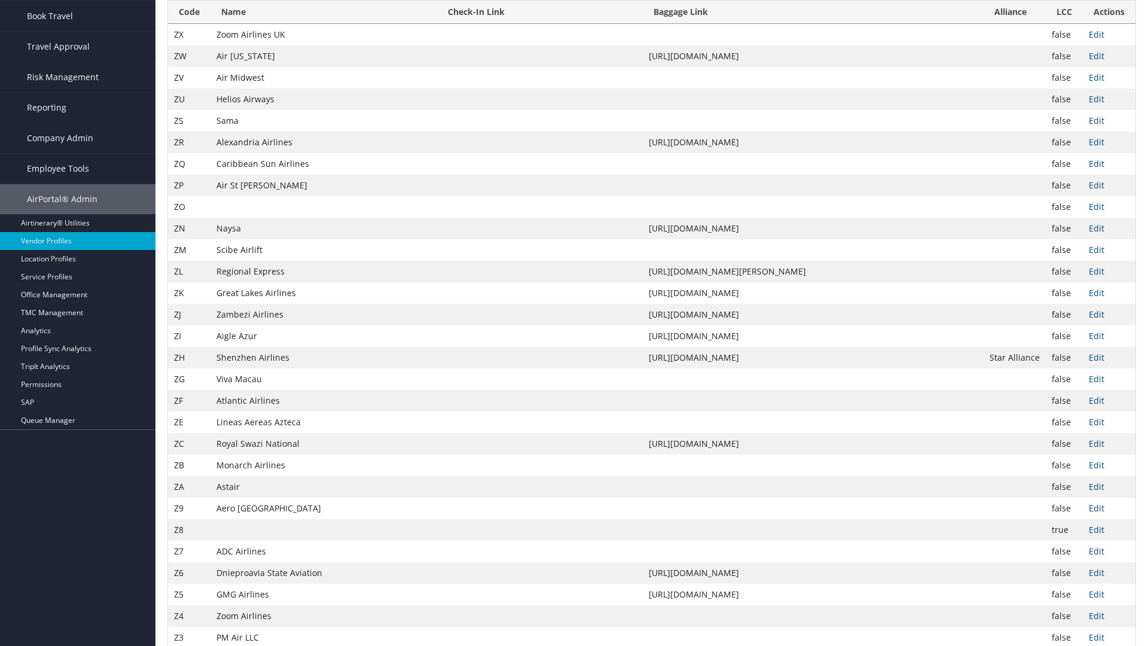 This screenshot has width=1148, height=646. What do you see at coordinates (1014, 357) in the screenshot?
I see `td: Star Alliance` at bounding box center [1014, 357].